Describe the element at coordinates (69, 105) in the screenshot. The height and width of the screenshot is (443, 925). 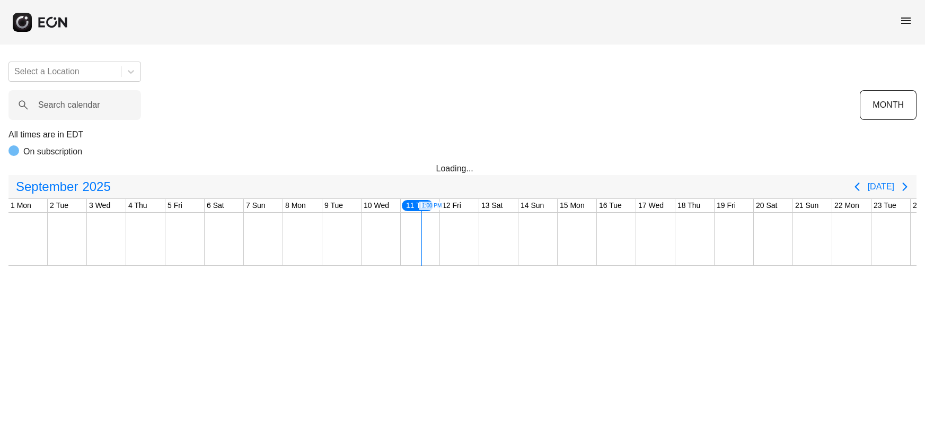
I see `label: Search calendar` at that location.